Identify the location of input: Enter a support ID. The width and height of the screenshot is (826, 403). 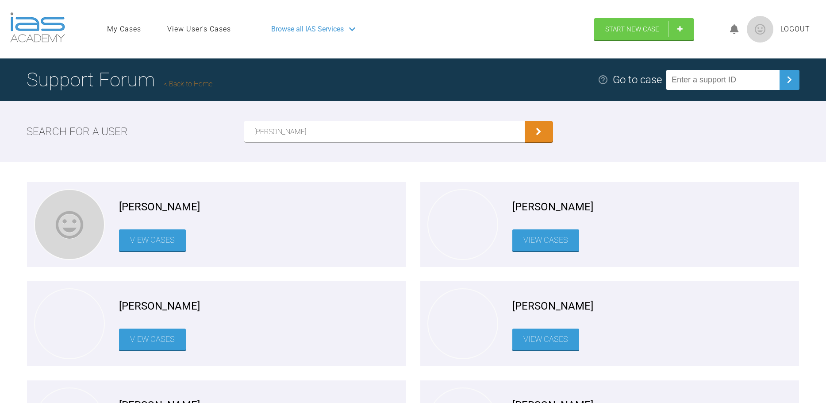
(723, 80).